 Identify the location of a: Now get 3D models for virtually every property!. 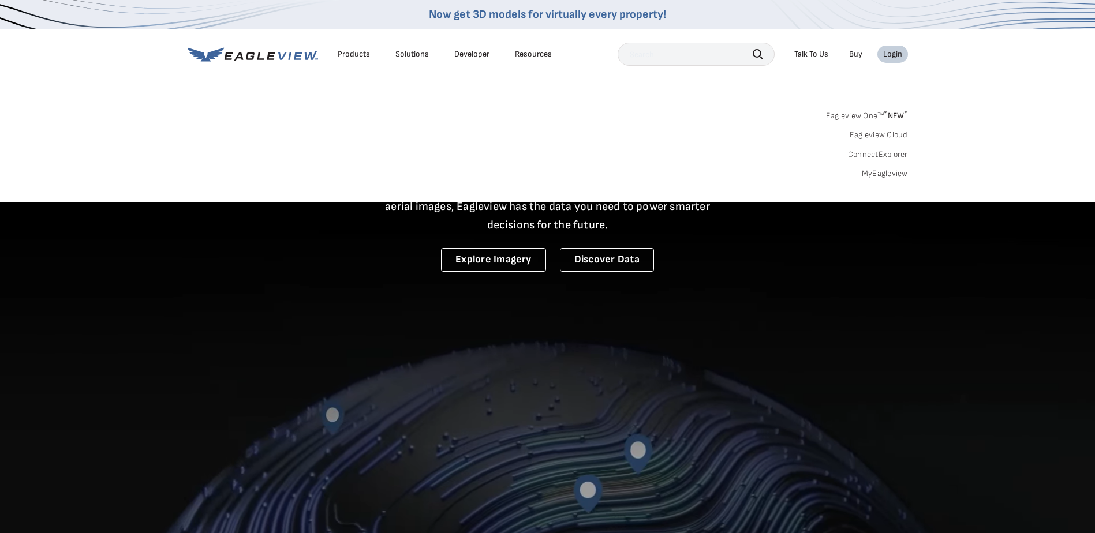
(547, 14).